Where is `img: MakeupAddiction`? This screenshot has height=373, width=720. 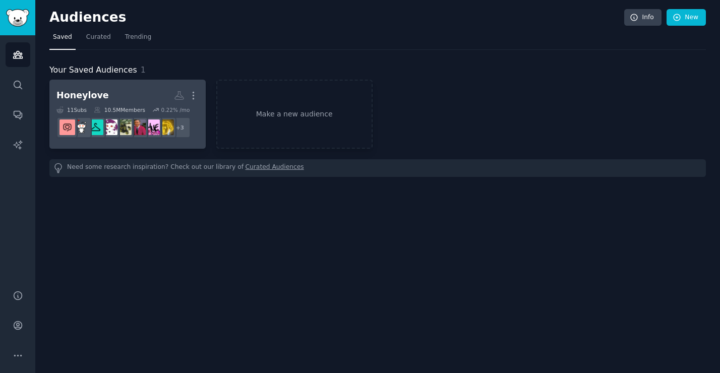 img: MakeupAddiction is located at coordinates (109, 127).